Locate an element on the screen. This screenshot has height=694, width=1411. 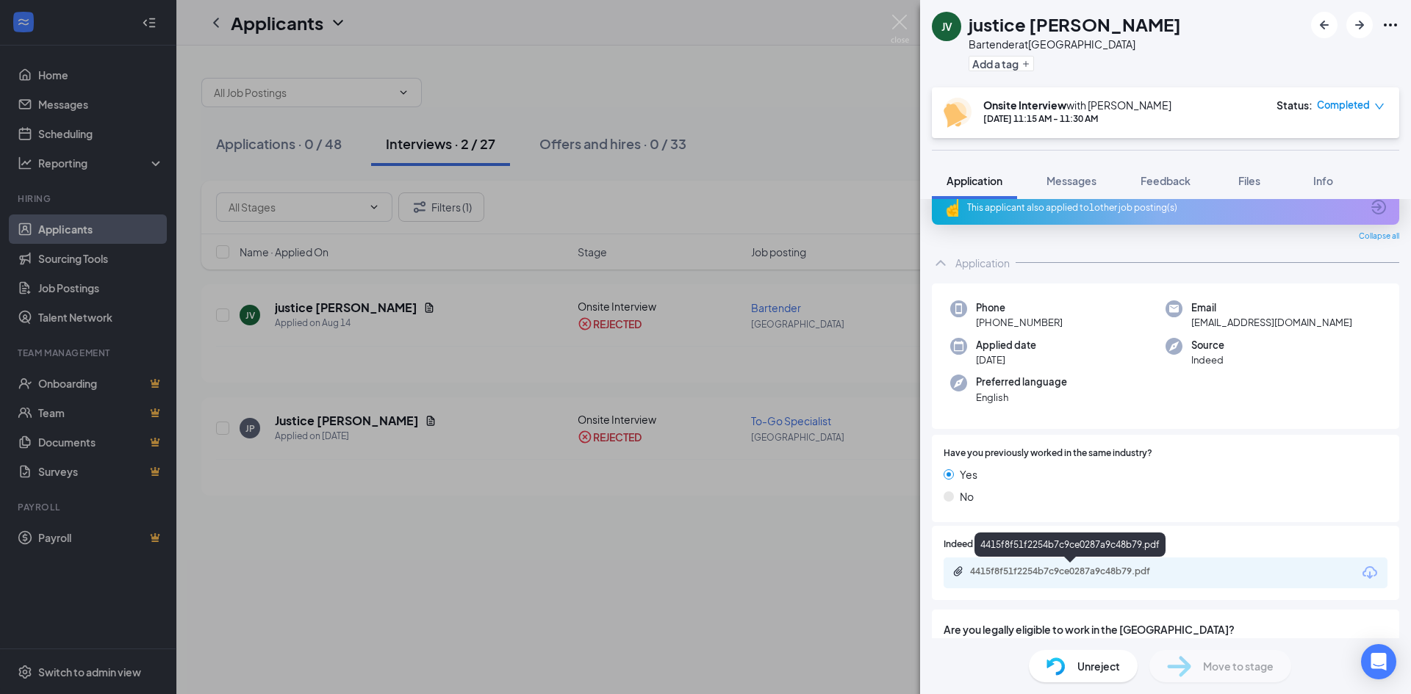
span: Completed is located at coordinates (1343, 105).